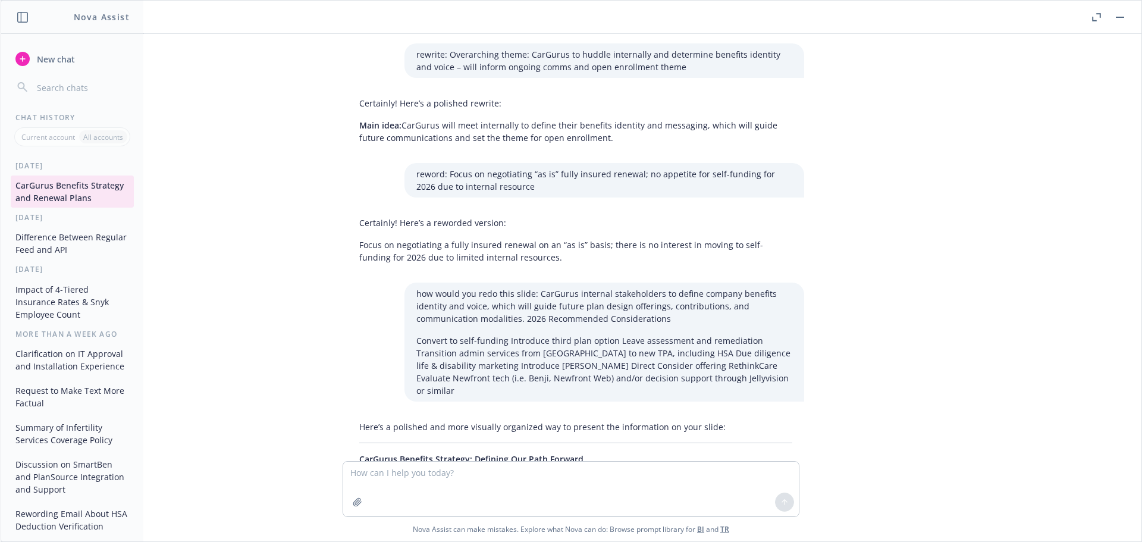 The image size is (1142, 542). What do you see at coordinates (72, 192) in the screenshot?
I see `button: CarGurus Benefits Strategy and Renewal Plans` at bounding box center [72, 192].